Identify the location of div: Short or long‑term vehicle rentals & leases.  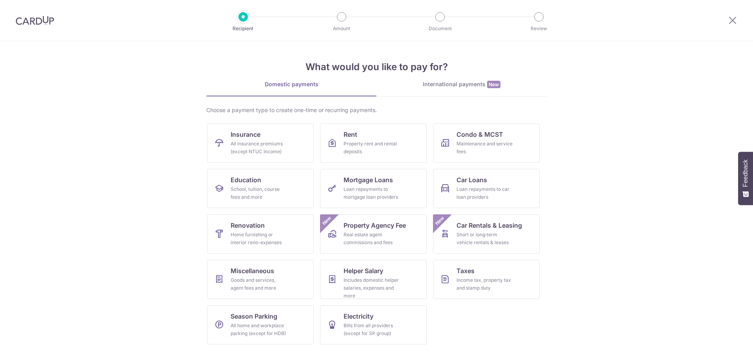
(485, 239).